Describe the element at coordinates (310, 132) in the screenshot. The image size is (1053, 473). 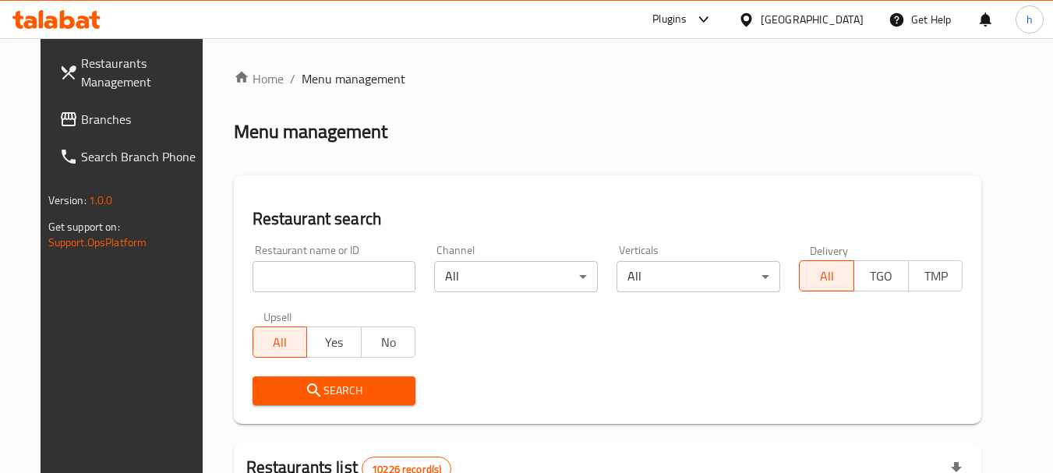
I see `h2: Menu management` at that location.